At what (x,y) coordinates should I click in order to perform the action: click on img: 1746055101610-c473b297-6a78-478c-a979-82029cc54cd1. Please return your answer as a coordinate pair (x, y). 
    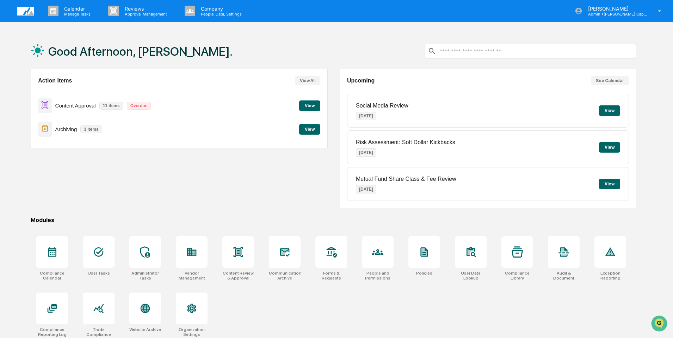
    Looking at the image, I should click on (13, 60).